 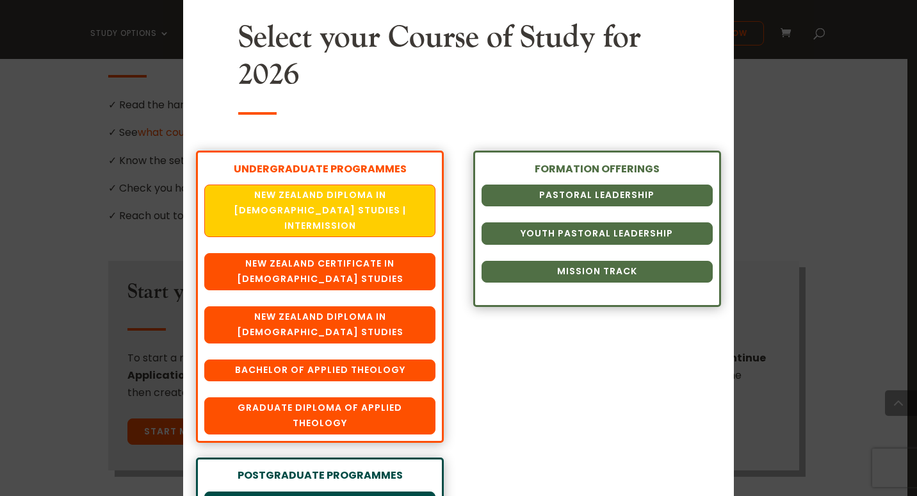 What do you see at coordinates (458, 59) in the screenshot?
I see `h2: Select your Course of Study for 2026` at bounding box center [458, 59].